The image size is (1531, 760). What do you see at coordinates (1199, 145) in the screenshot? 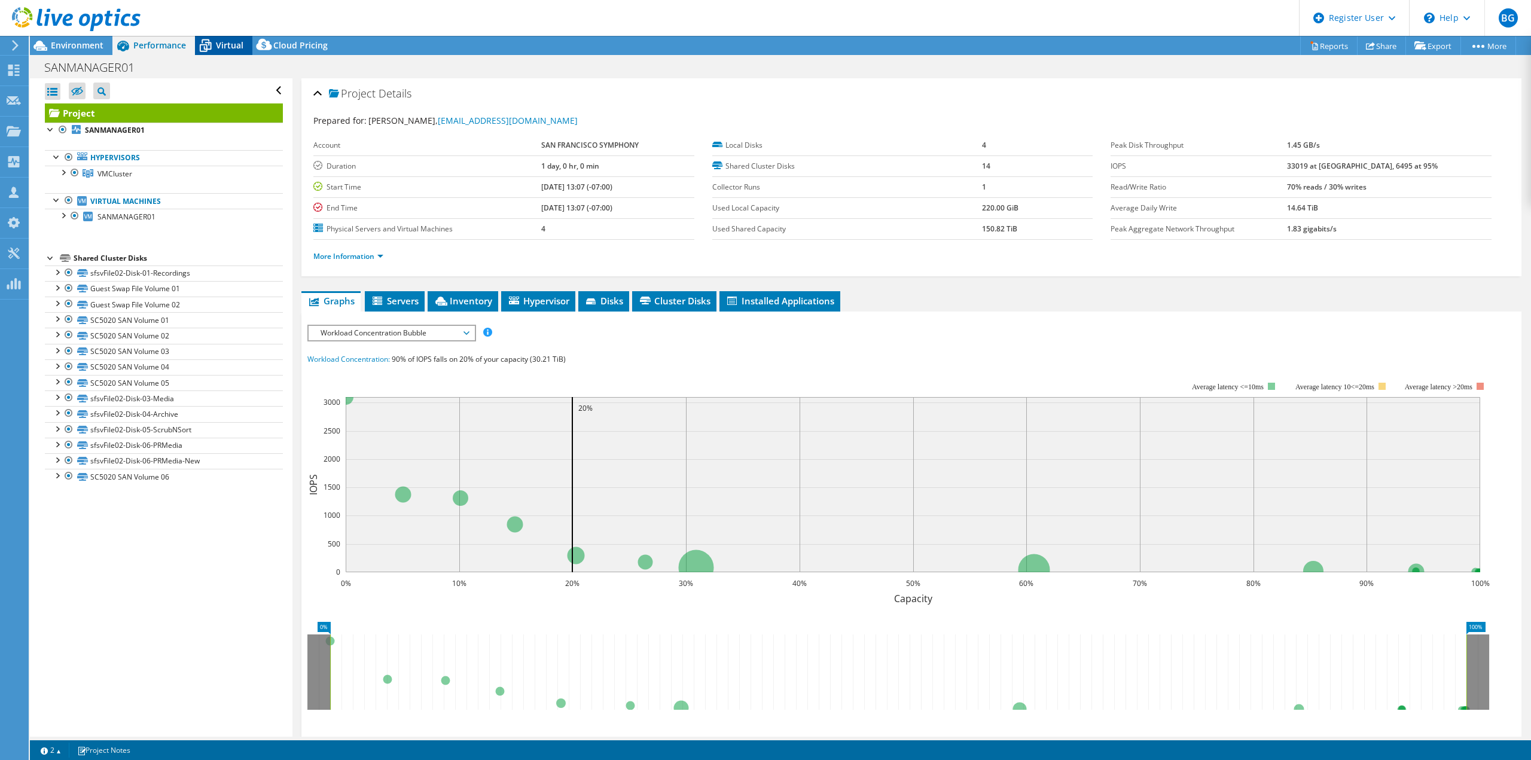
I see `label: Peak Disk Throughput` at bounding box center [1199, 145].